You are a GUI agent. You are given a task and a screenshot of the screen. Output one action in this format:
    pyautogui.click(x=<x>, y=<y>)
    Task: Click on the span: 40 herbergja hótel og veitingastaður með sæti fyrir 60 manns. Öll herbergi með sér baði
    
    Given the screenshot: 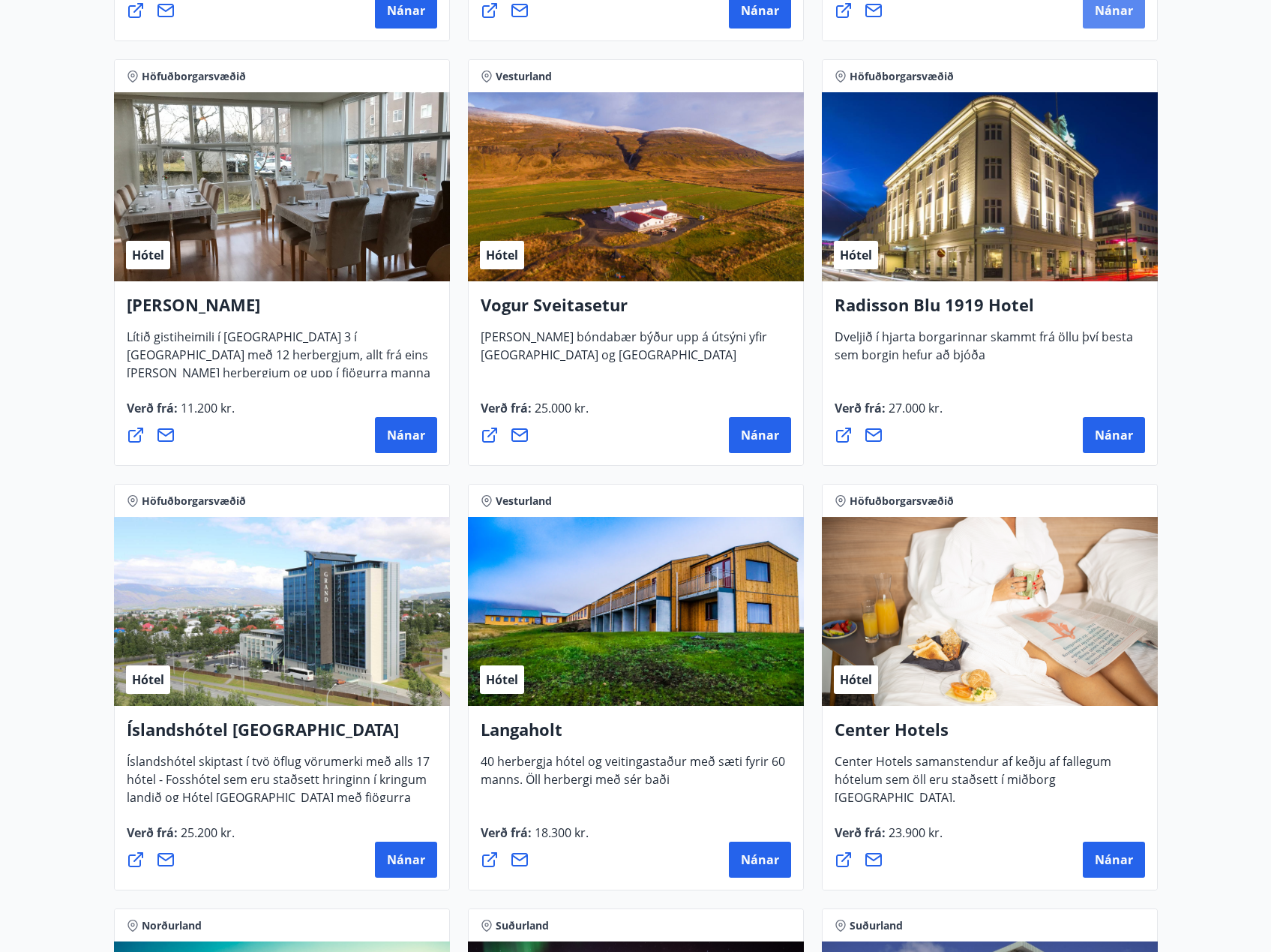 What is the action you would take?
    pyautogui.click(x=633, y=776)
    